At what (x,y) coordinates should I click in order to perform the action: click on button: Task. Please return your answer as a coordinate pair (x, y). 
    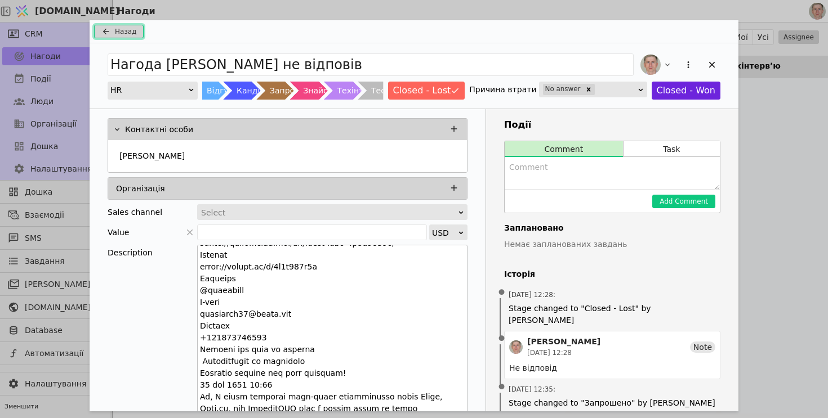
    Looking at the image, I should click on (671, 149).